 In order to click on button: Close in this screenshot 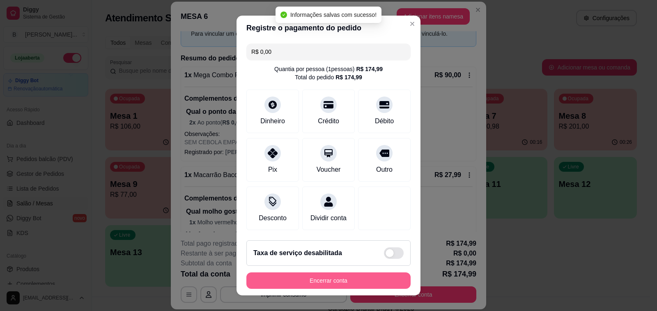, I will do `click(412, 24)`.